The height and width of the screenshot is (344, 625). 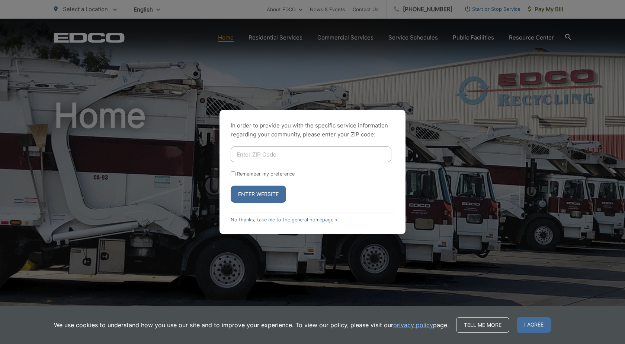 What do you see at coordinates (534, 325) in the screenshot?
I see `span: I agree` at bounding box center [534, 325].